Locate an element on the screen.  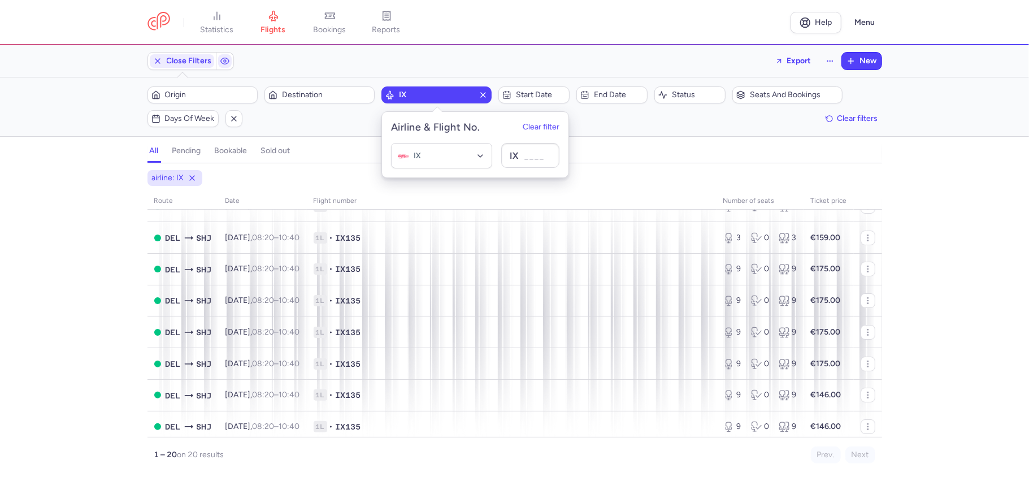
button: Days of week is located at coordinates (183, 119).